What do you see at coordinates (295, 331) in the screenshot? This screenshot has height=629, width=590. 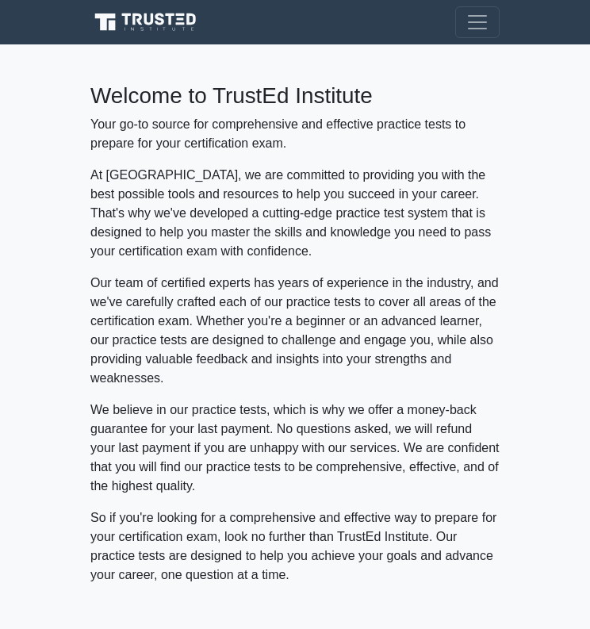 I see `p: Our team of certified experts has years of experience in the industry, and we've carefully crafte...` at bounding box center [295, 331].